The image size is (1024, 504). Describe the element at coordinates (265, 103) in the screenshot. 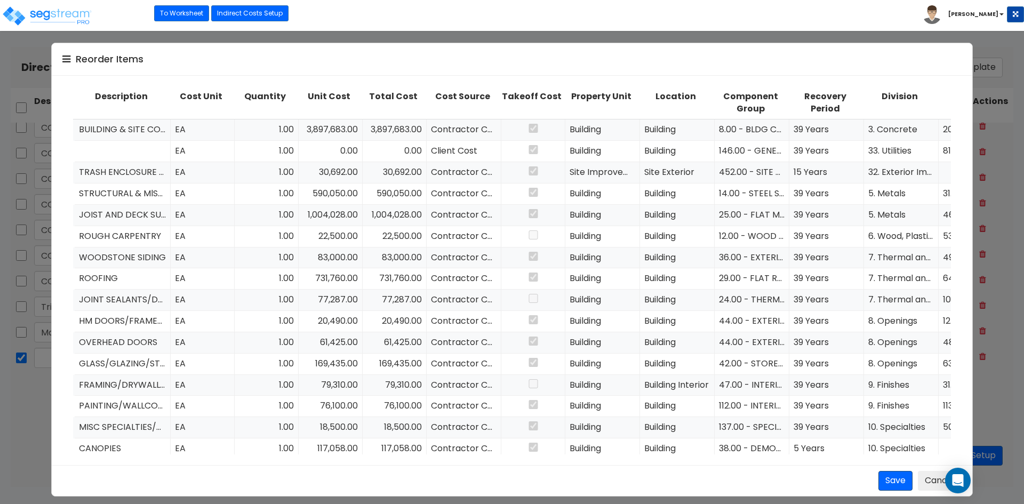

I see `div: Quantity` at that location.